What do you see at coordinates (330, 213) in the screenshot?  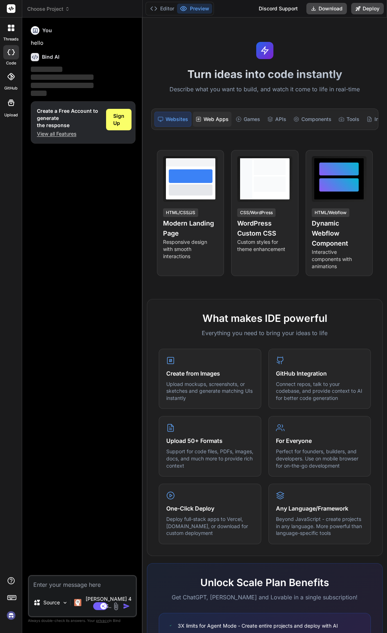 I see `div: HTML/Webflow` at bounding box center [330, 213].